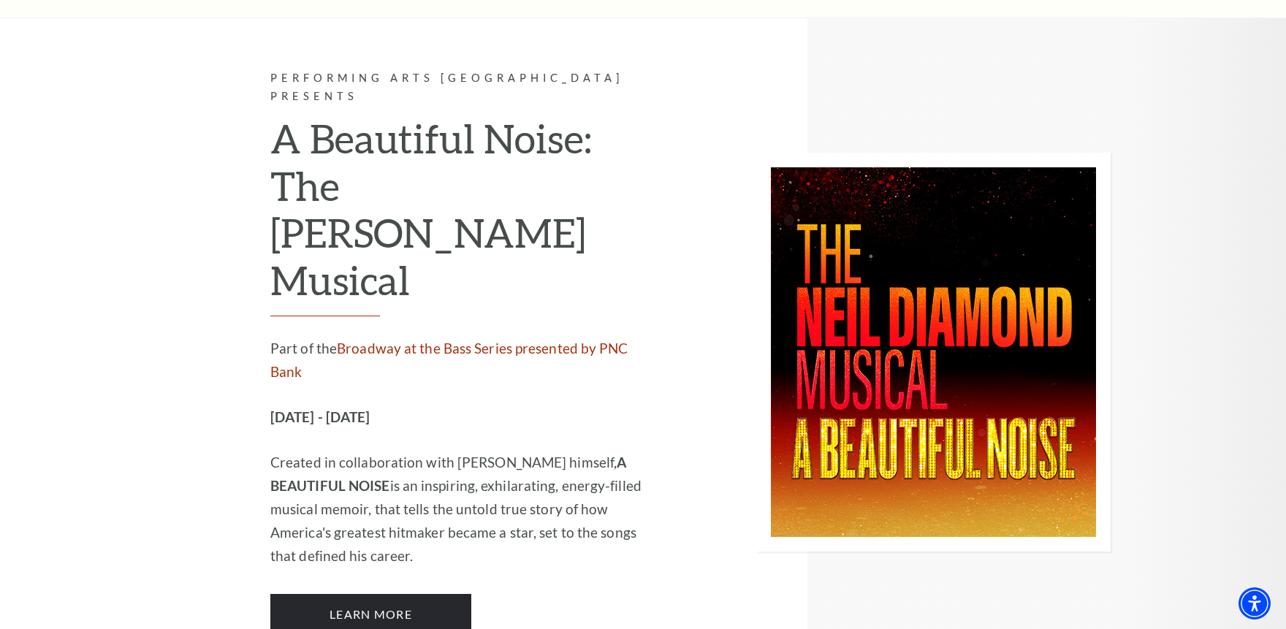  Describe the element at coordinates (933, 352) in the screenshot. I see `img: Performing Arts Fort Worth Presents` at that location.